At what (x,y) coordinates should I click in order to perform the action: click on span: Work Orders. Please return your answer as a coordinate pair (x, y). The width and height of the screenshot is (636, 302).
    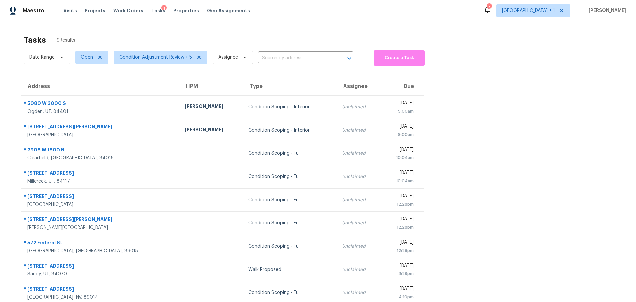
    Looking at the image, I should click on (128, 11).